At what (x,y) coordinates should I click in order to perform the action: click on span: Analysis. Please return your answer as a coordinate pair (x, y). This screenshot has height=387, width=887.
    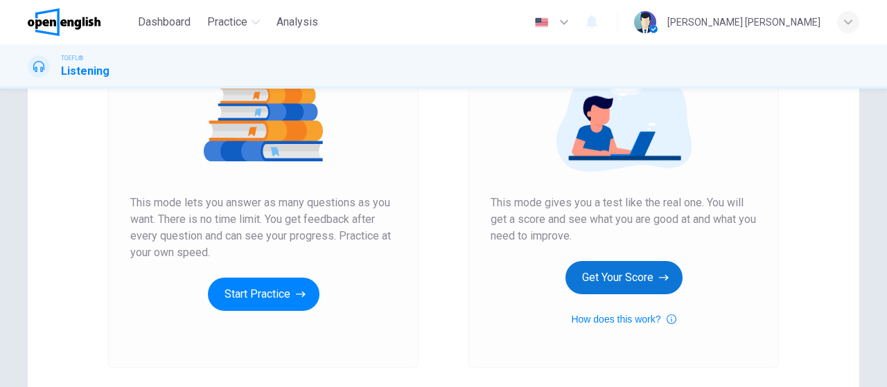
    Looking at the image, I should click on (297, 22).